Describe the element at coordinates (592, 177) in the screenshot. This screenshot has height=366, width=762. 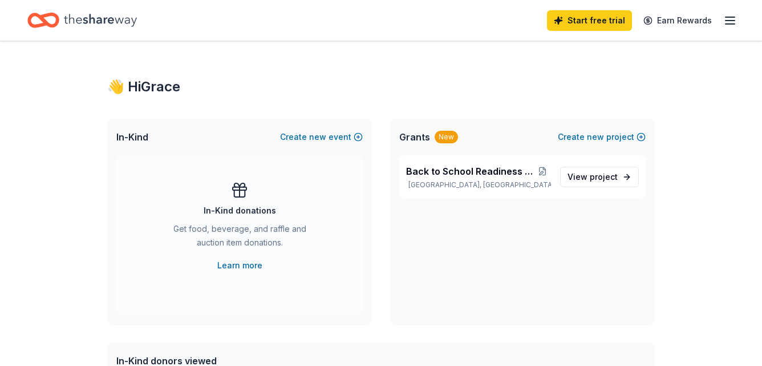
I see `span: View` at that location.